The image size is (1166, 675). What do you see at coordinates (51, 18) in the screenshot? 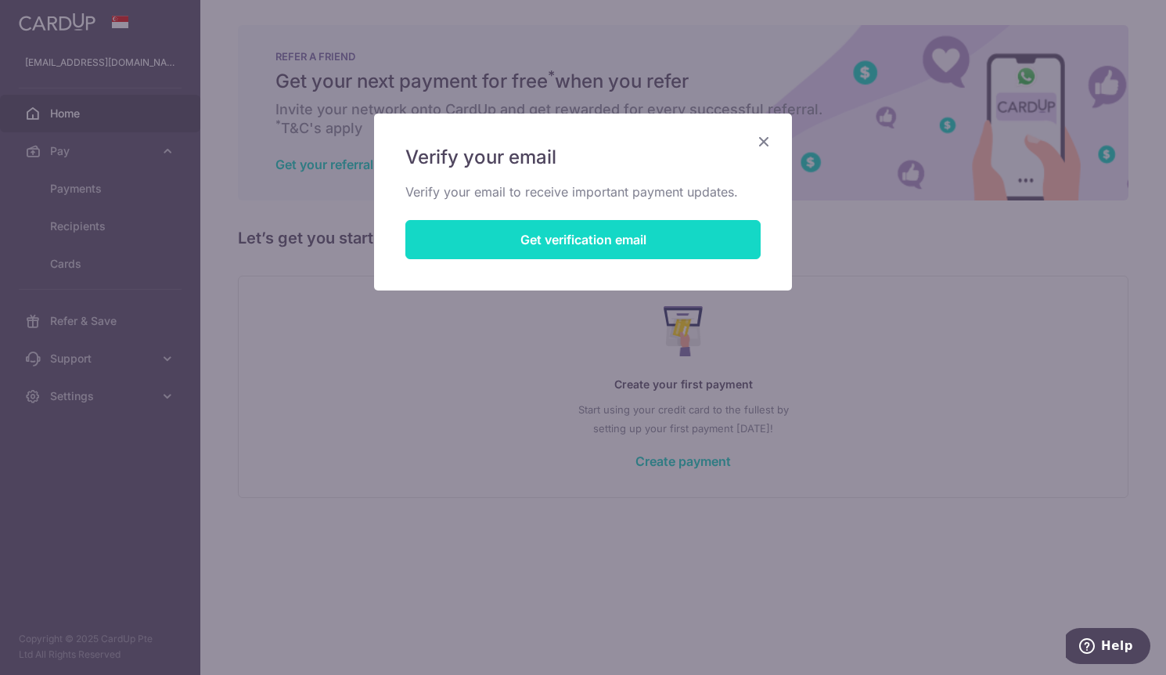
I see `span: Help` at bounding box center [51, 18].